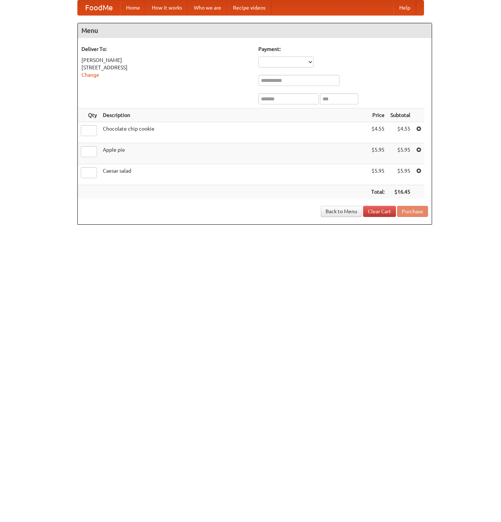 This screenshot has height=522, width=501. What do you see at coordinates (133, 8) in the screenshot?
I see `a: Home` at bounding box center [133, 8].